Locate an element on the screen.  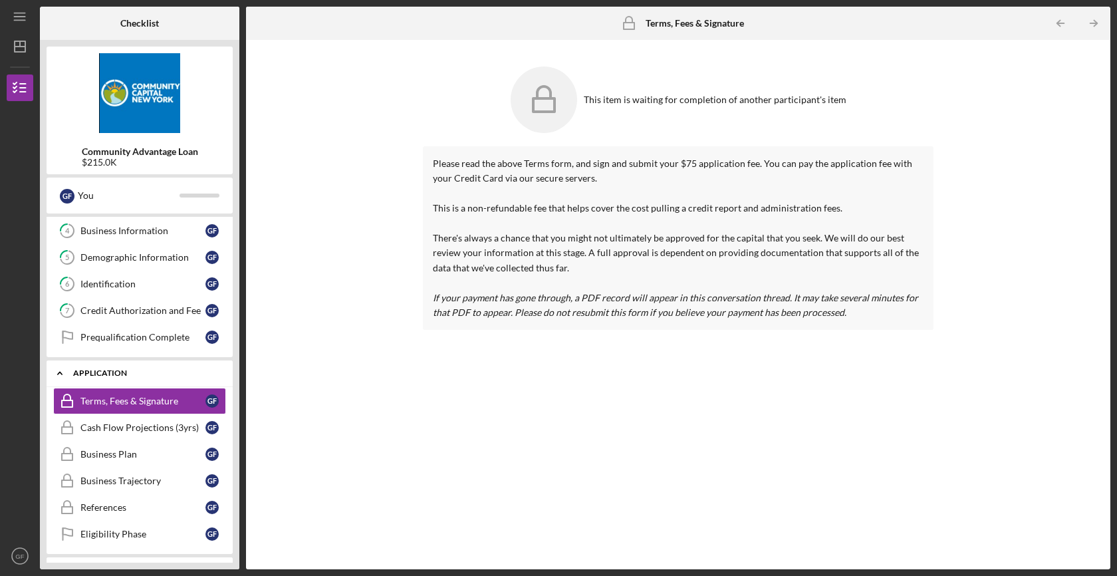
div: References is located at coordinates (143, 507).